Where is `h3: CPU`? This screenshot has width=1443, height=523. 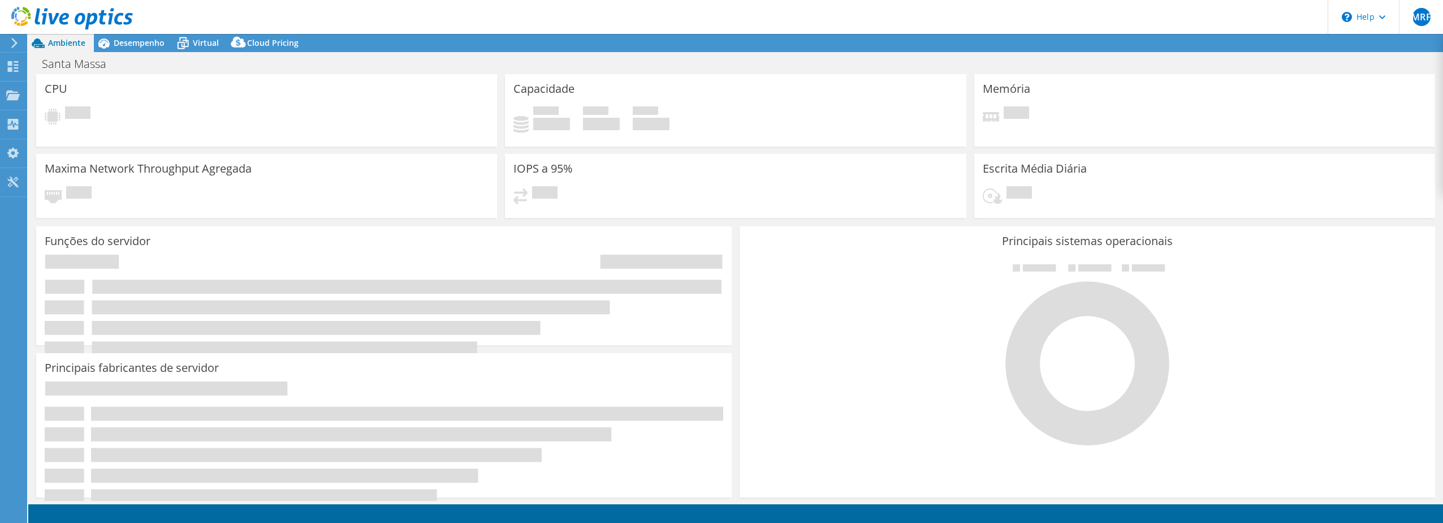
h3: CPU is located at coordinates (56, 89).